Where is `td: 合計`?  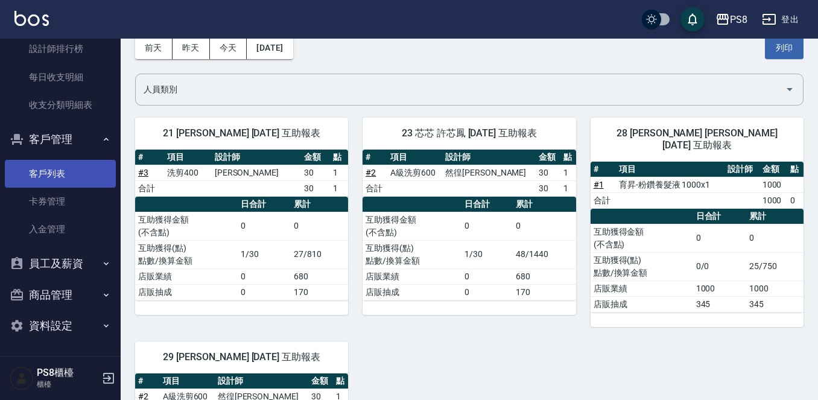
td: 合計 is located at coordinates (603, 200).